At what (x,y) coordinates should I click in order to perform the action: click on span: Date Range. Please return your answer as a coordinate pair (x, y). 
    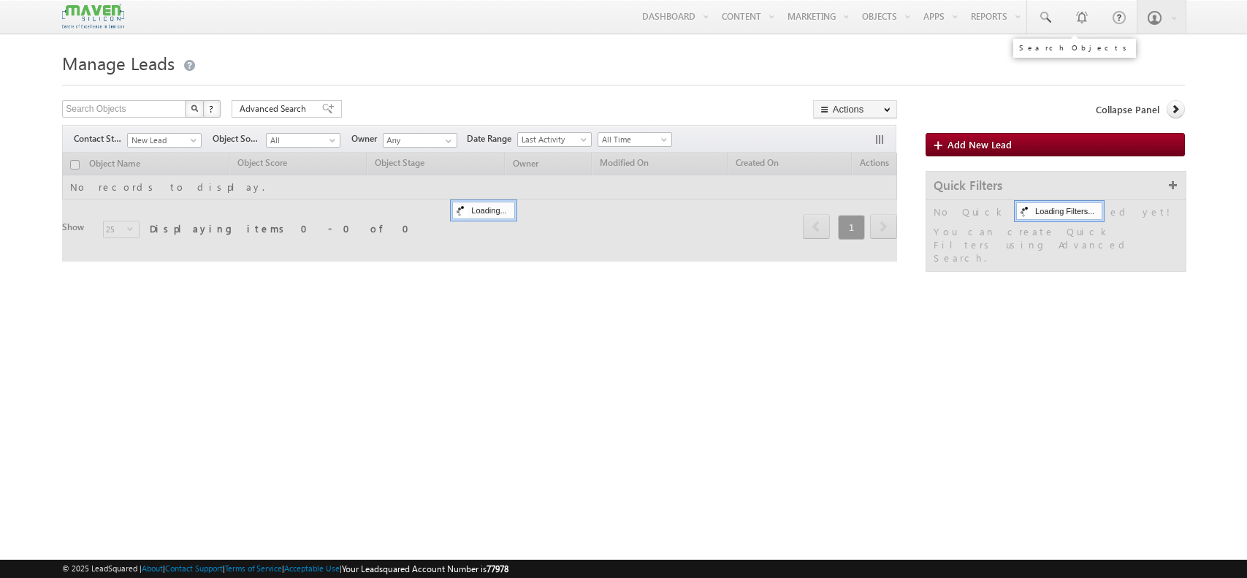
    Looking at the image, I should click on (491, 139).